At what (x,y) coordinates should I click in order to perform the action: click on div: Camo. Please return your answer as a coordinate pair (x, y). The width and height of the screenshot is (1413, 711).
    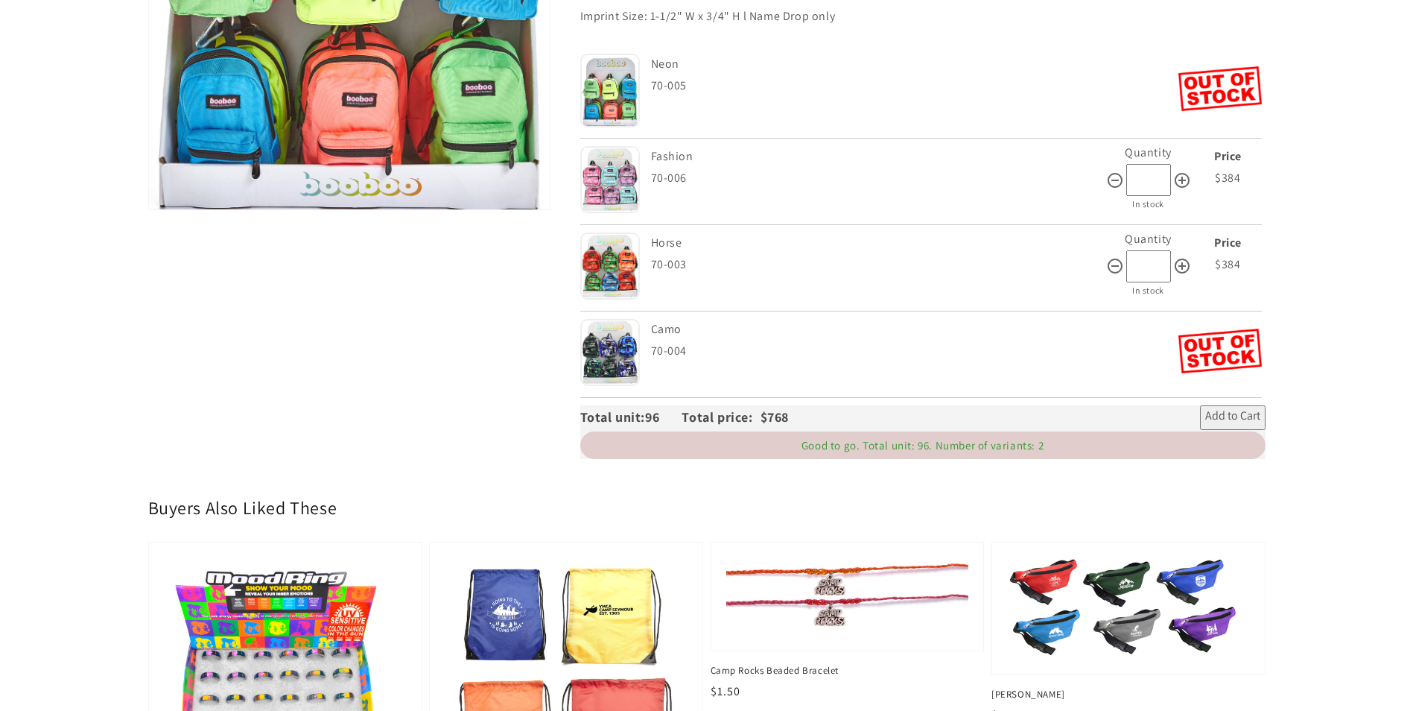
    Looking at the image, I should click on (913, 329).